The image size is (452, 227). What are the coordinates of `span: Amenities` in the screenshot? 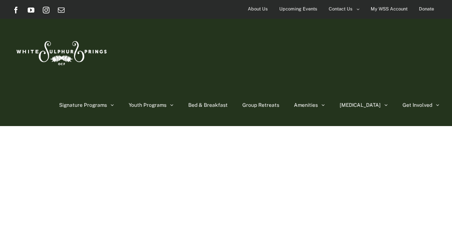 It's located at (306, 105).